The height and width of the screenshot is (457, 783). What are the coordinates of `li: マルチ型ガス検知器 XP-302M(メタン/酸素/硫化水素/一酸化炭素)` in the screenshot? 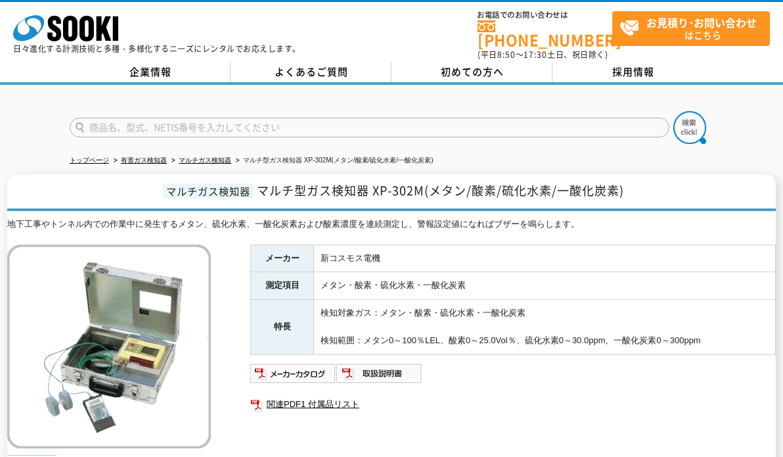 It's located at (333, 160).